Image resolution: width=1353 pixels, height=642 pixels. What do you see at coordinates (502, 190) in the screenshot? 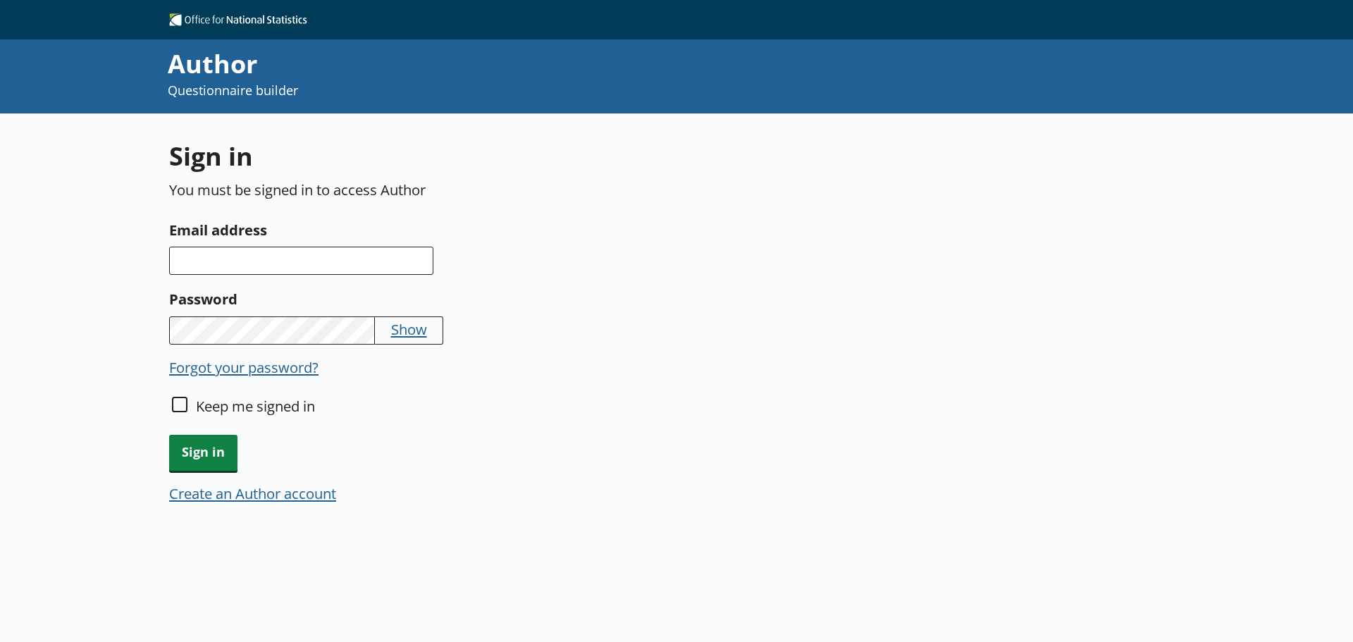
I see `p: You must be signed in to access Author` at bounding box center [502, 190].